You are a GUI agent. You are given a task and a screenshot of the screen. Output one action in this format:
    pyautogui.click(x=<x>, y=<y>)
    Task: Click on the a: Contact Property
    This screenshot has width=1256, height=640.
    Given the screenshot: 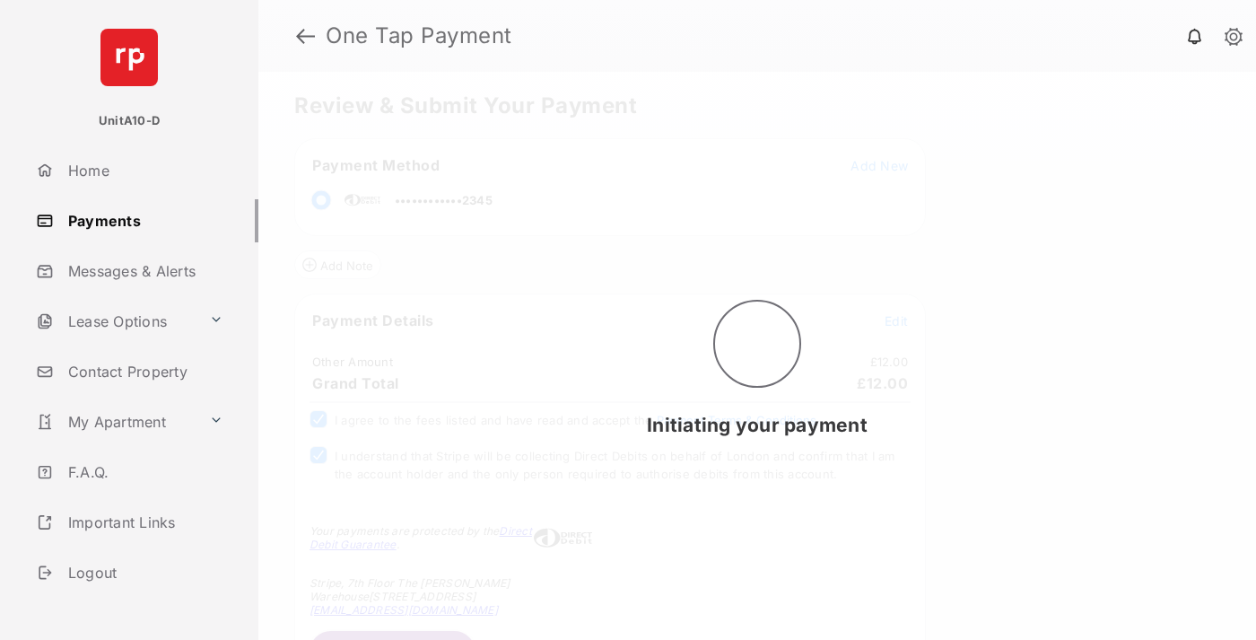 What is the action you would take?
    pyautogui.click(x=144, y=371)
    